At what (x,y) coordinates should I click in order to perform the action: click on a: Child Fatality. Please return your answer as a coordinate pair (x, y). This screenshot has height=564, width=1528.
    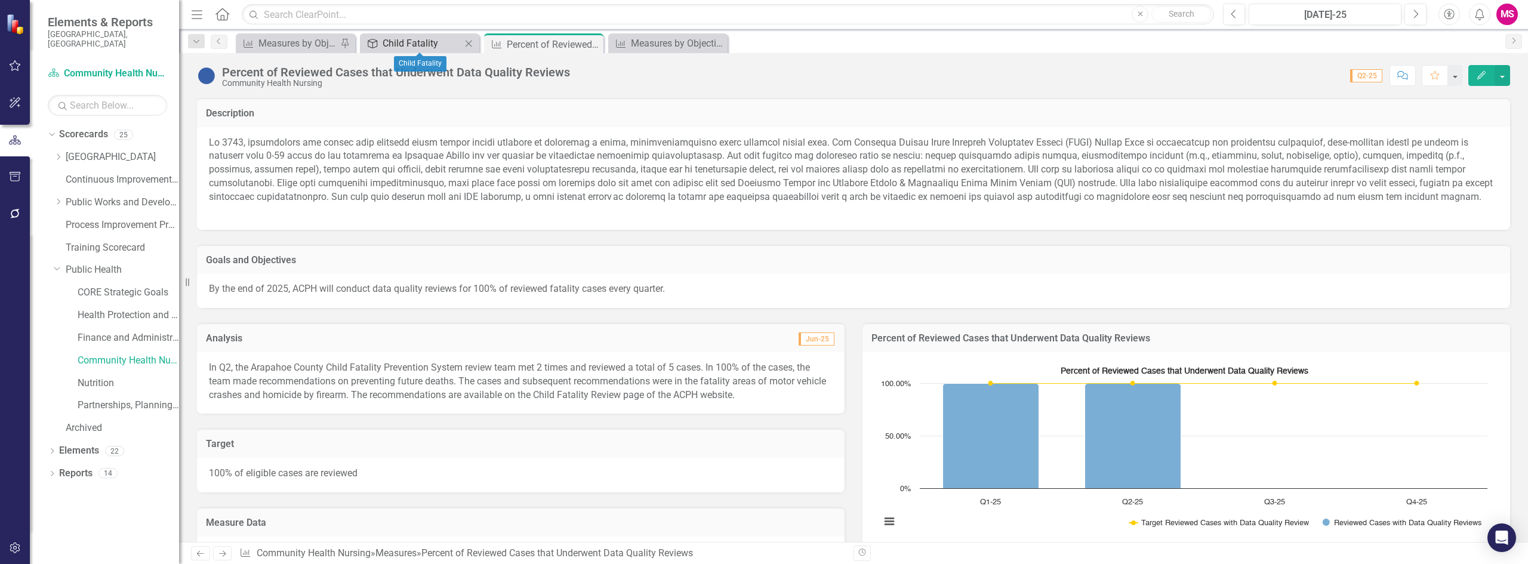
    Looking at the image, I should click on (412, 43).